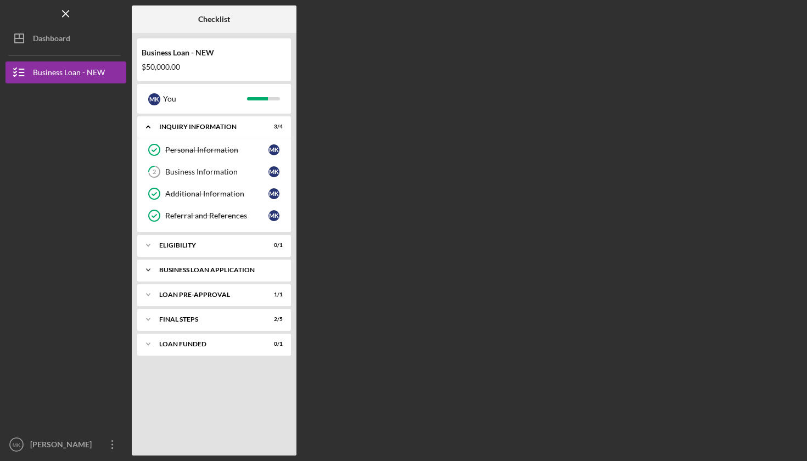  Describe the element at coordinates (218, 270) in the screenshot. I see `div: BUSINESS LOAN APPLICATION` at that location.